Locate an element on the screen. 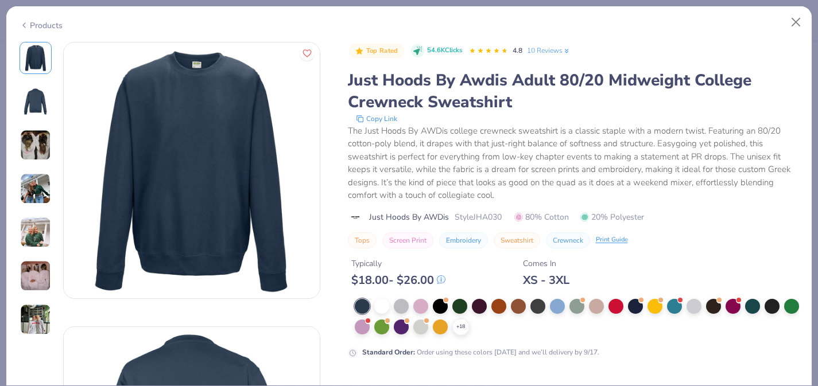  button: Close is located at coordinates (796, 22).